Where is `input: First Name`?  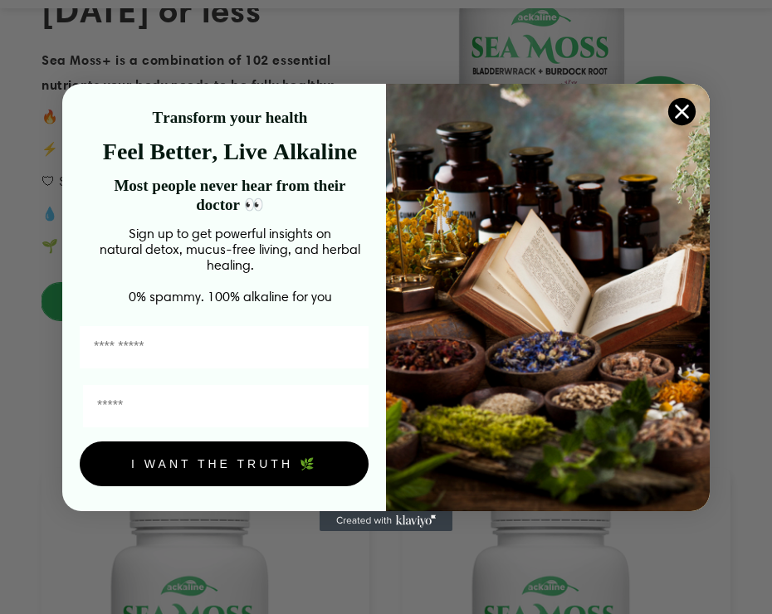 input: First Name is located at coordinates (224, 347).